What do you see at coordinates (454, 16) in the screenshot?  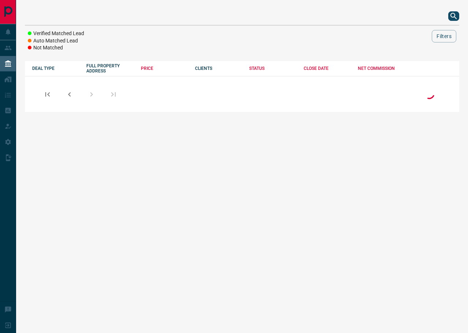 I see `button: search button` at bounding box center [454, 16].